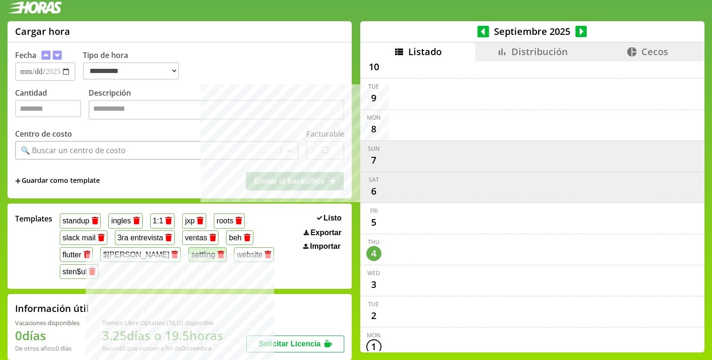 The image size is (712, 360). What do you see at coordinates (42, 31) in the screenshot?
I see `h1: Cargar hora` at bounding box center [42, 31].